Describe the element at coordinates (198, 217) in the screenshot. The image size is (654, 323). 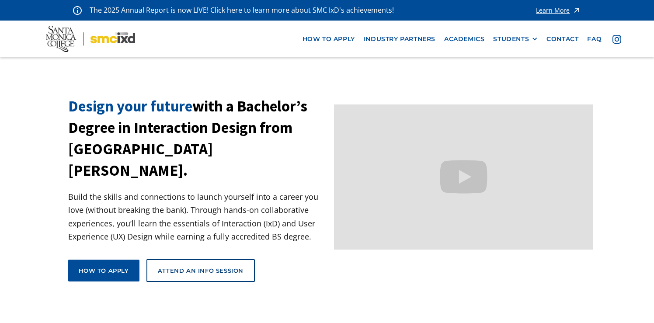
I see `p: Build the skills and connections to launch yourself into a career you love (without breaking the ...` at that location.